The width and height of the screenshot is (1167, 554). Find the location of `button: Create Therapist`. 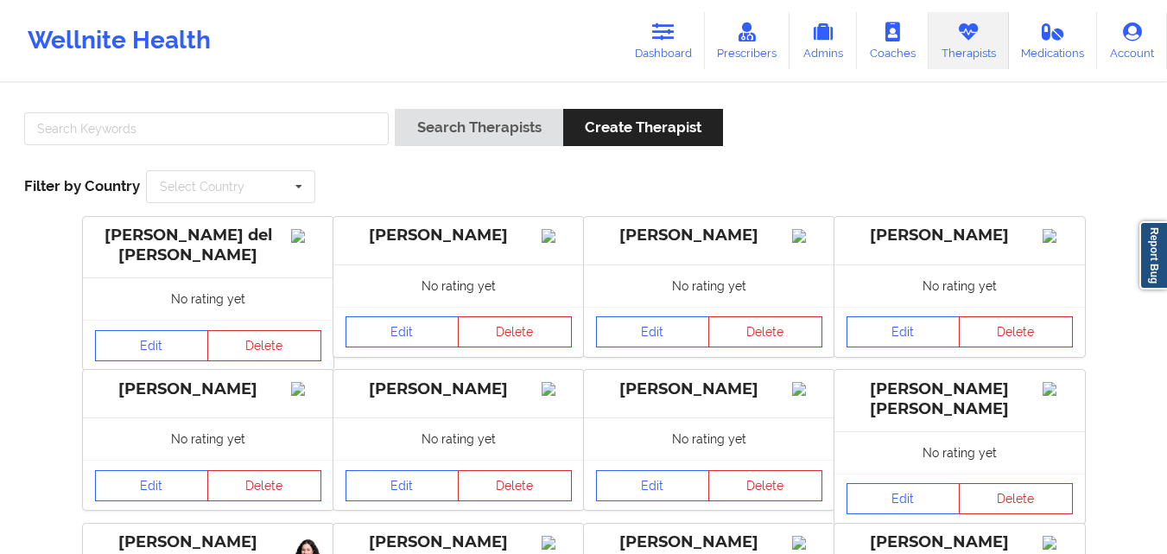

button: Create Therapist is located at coordinates (643, 127).